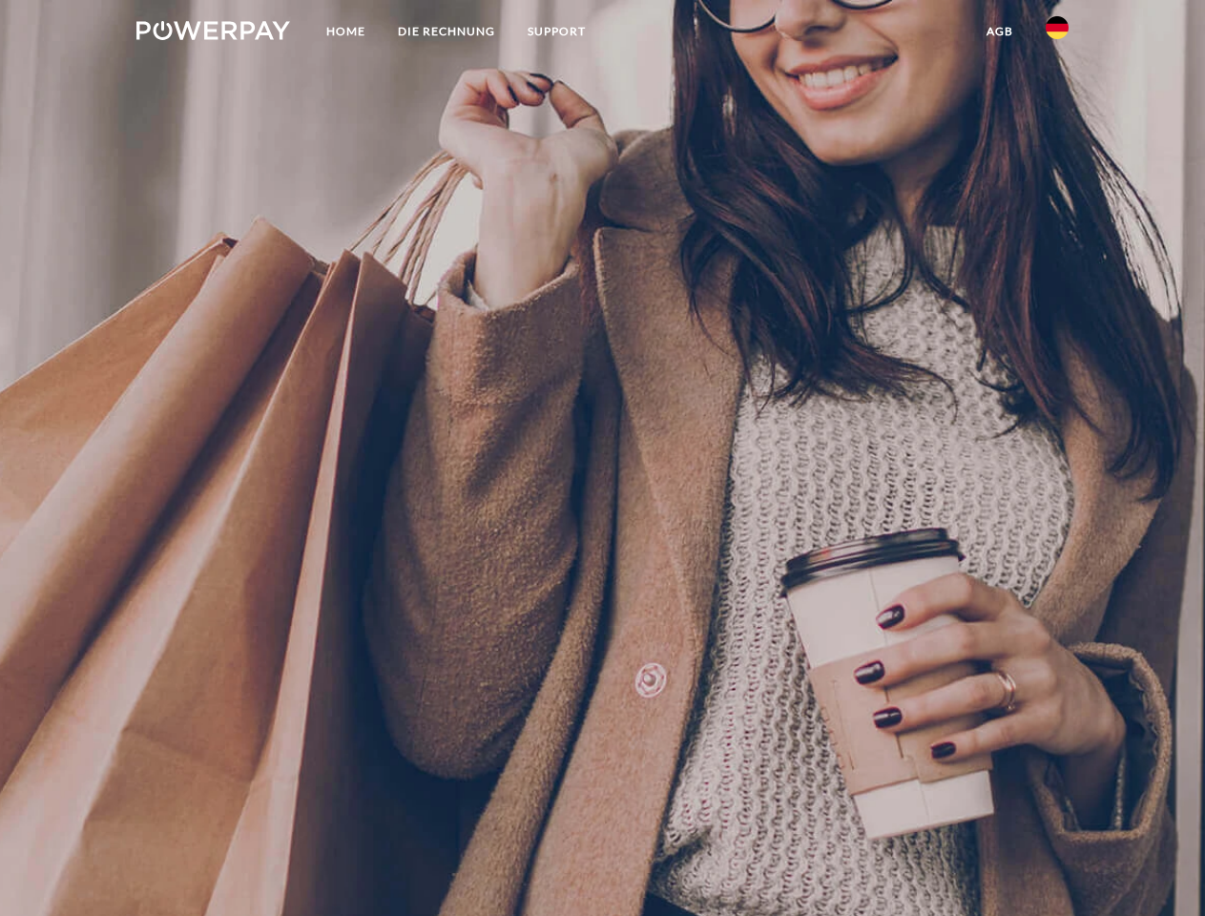 The width and height of the screenshot is (1205, 916). I want to click on a: Home, so click(345, 31).